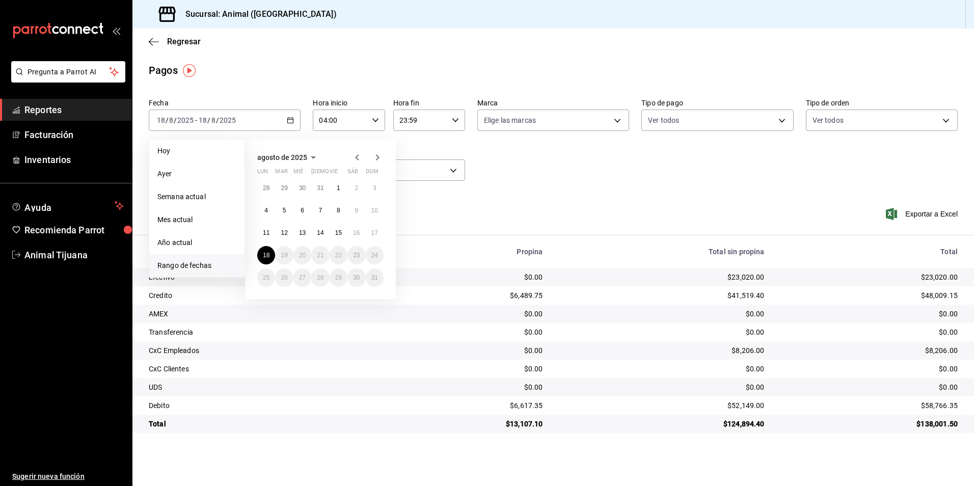 This screenshot has width=974, height=486. What do you see at coordinates (302, 210) in the screenshot?
I see `abbr: 6 de agosto de 2025` at bounding box center [302, 210].